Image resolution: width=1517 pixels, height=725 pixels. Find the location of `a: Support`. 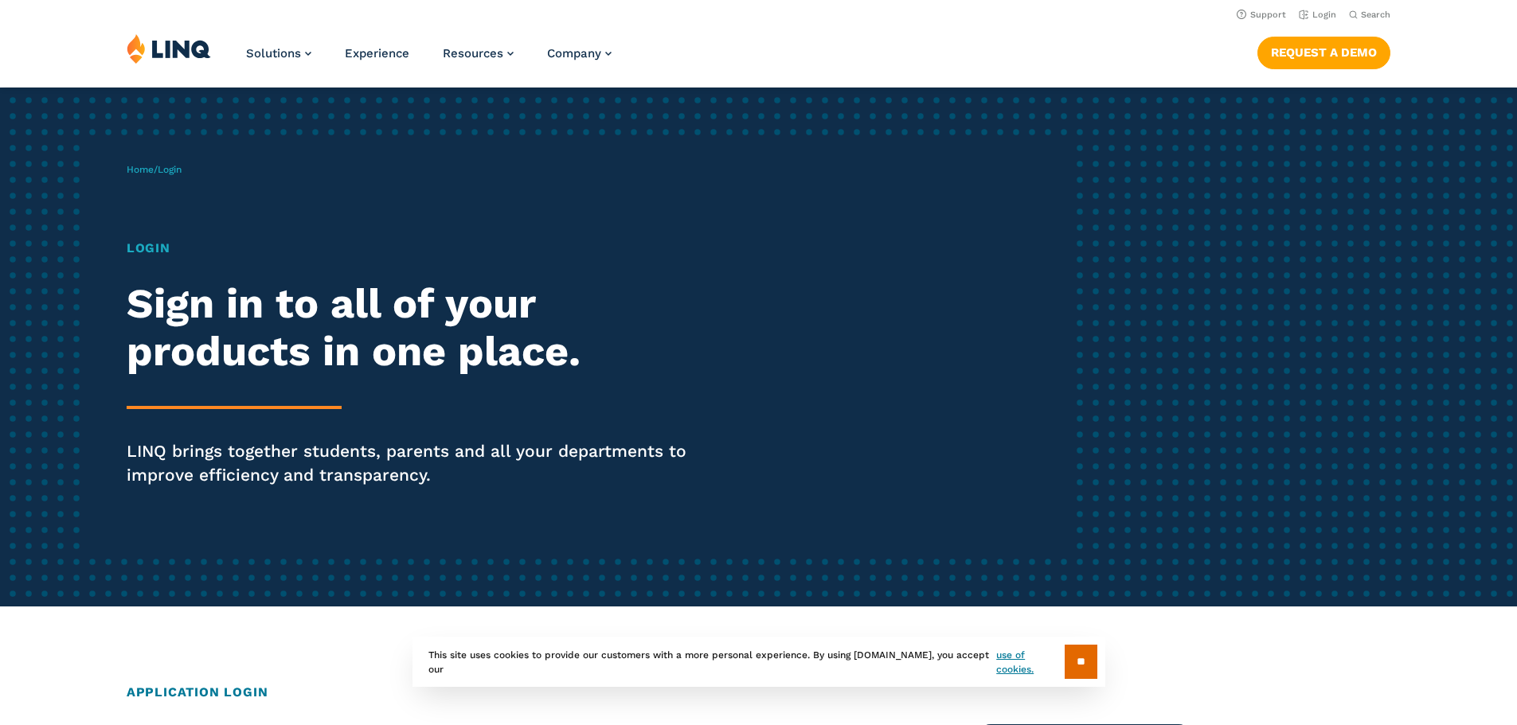

a: Support is located at coordinates (1261, 14).